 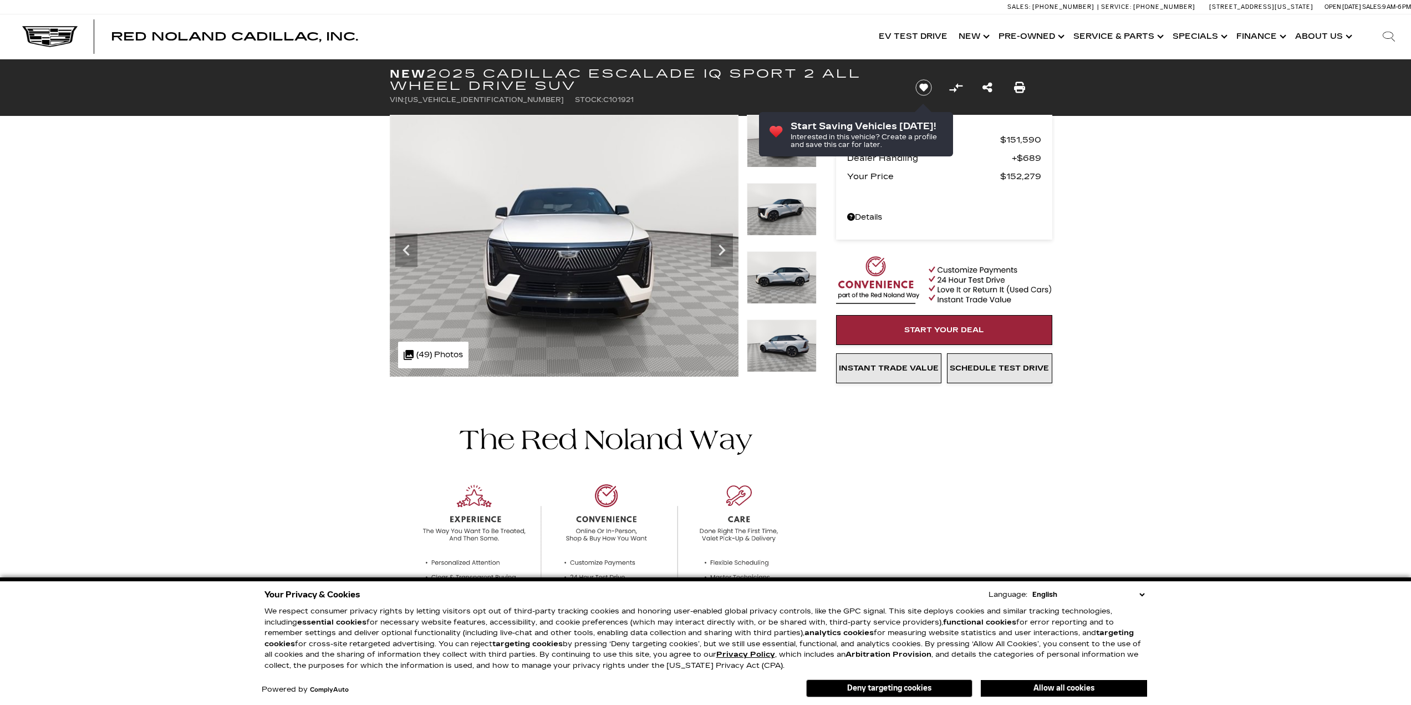 What do you see at coordinates (944, 158) in the screenshot?
I see `a: Dealer Handling $689` at bounding box center [944, 158].